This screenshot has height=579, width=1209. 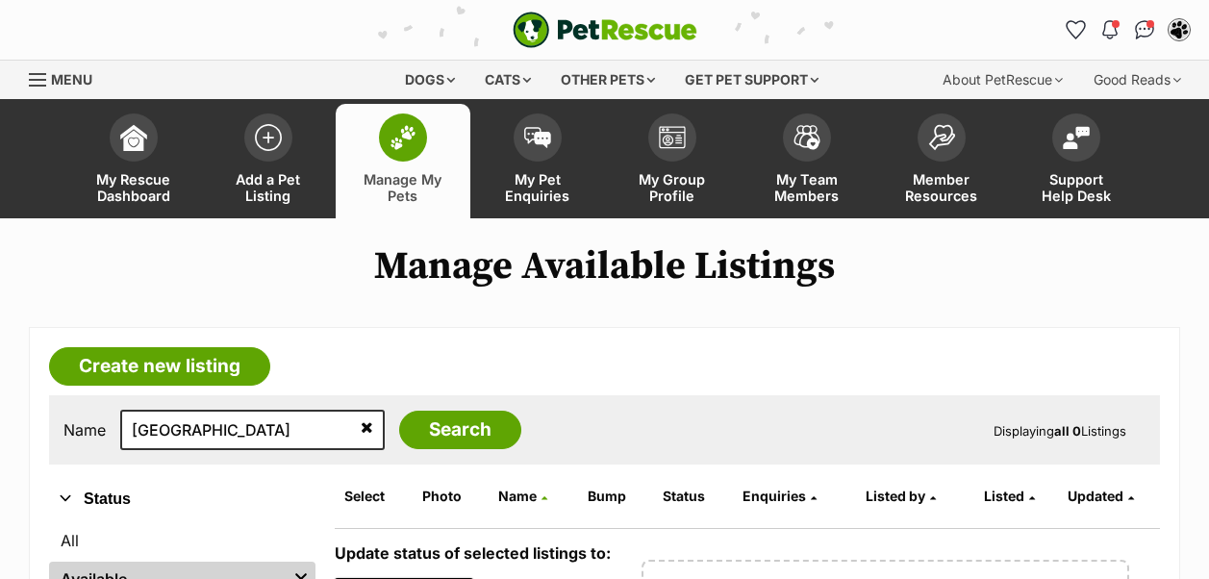 I want to click on span: Menu, so click(x=71, y=79).